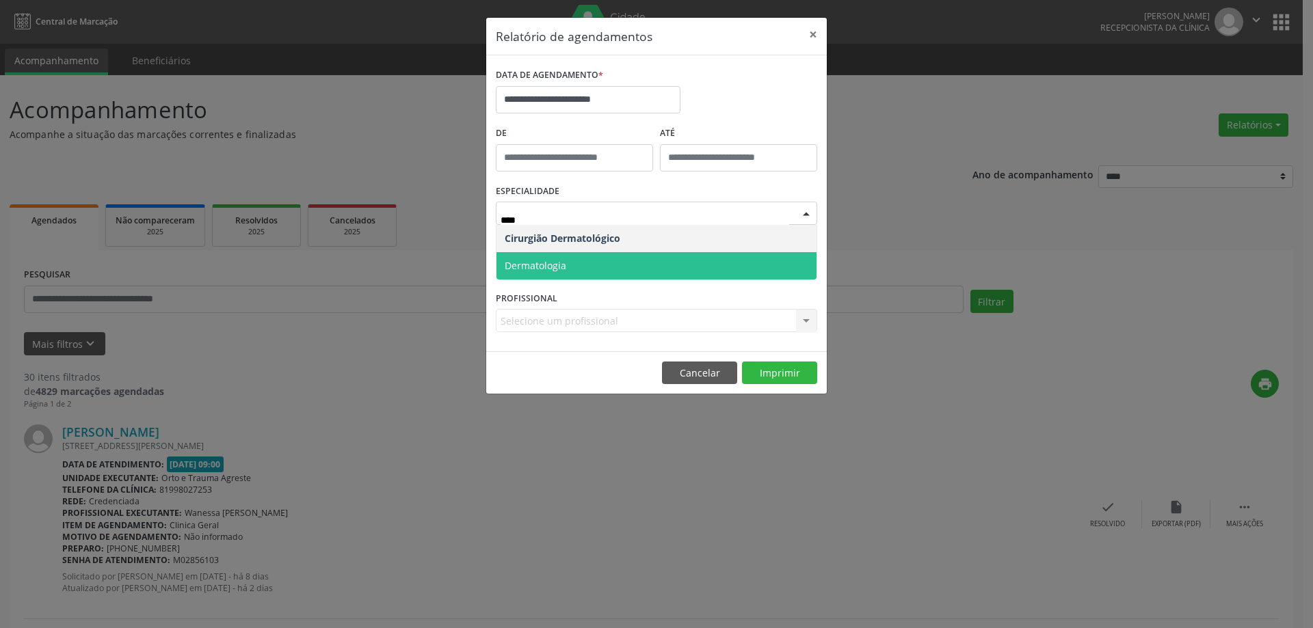 The height and width of the screenshot is (628, 1313). I want to click on label: DATA DE AGENDAMENTO, so click(549, 75).